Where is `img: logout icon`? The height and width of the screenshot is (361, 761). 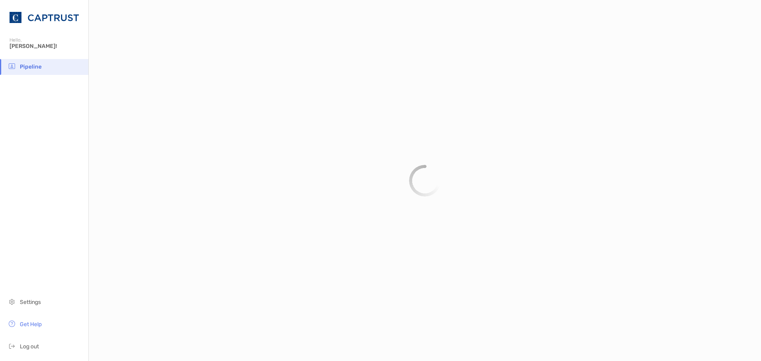
img: logout icon is located at coordinates (12, 346).